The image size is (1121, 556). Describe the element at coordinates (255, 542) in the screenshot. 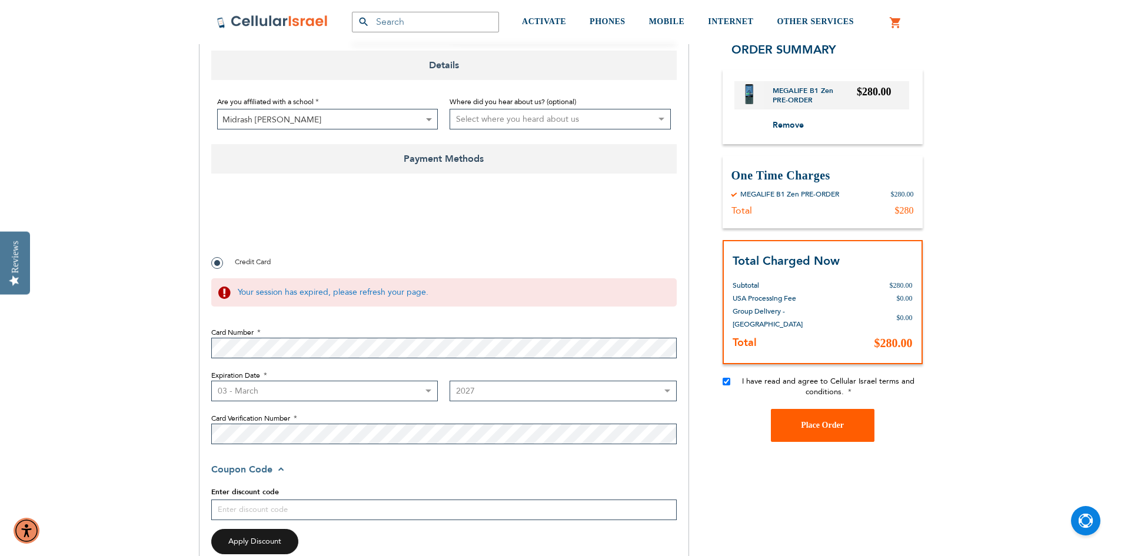

I see `span: Apply Discount` at that location.